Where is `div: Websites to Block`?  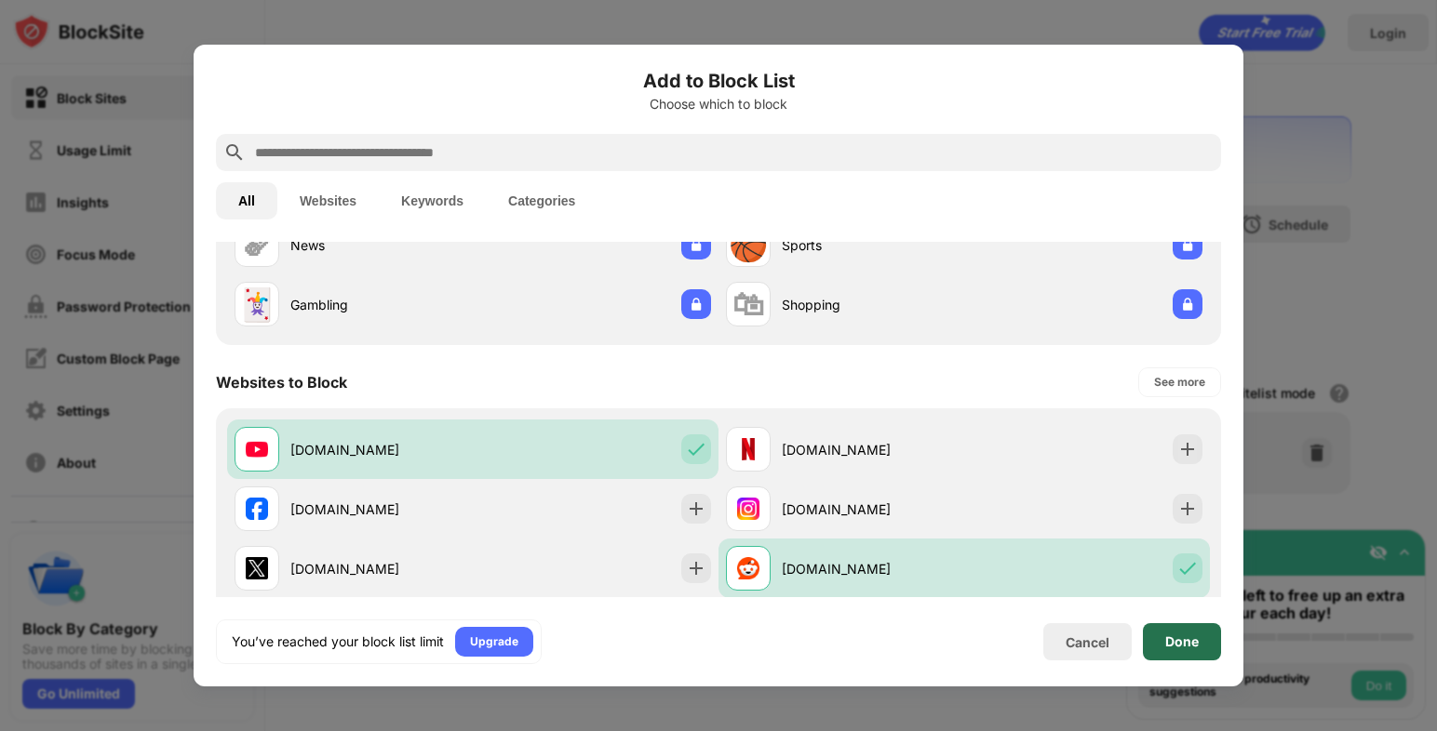 div: Websites to Block is located at coordinates (281, 382).